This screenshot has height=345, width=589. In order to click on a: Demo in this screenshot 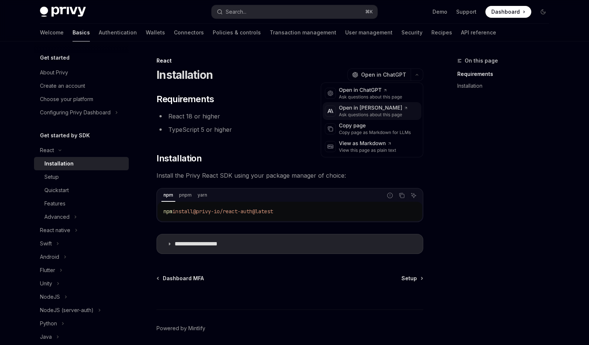, I will do `click(440, 12)`.